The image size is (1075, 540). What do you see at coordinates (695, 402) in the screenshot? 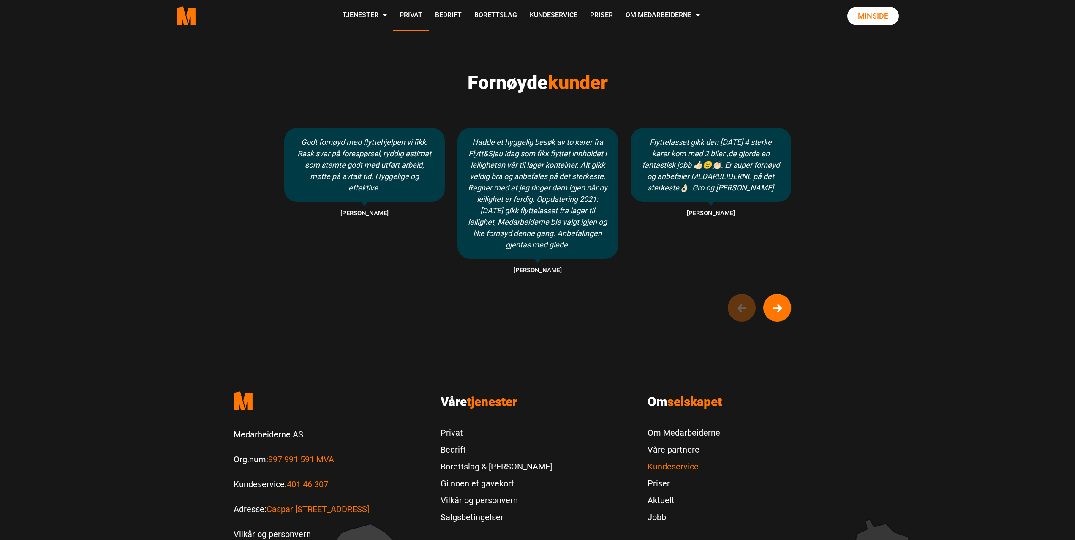
I see `span: selskapet` at bounding box center [695, 402].